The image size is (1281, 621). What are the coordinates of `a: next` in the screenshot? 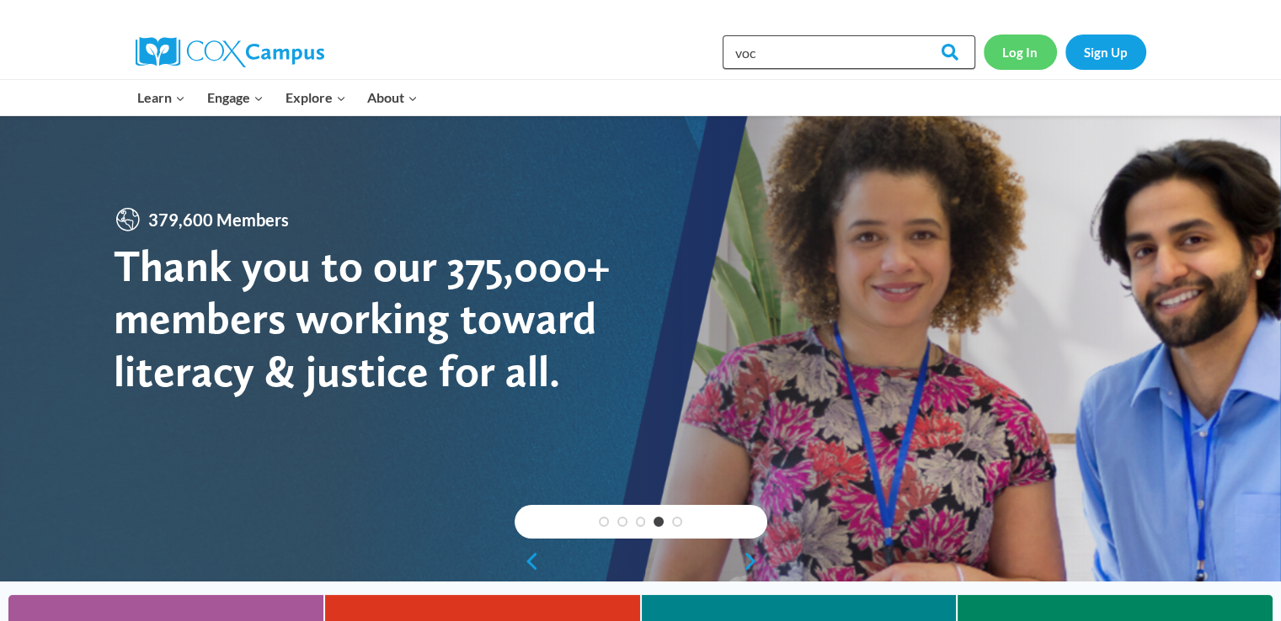 It's located at (754, 562).